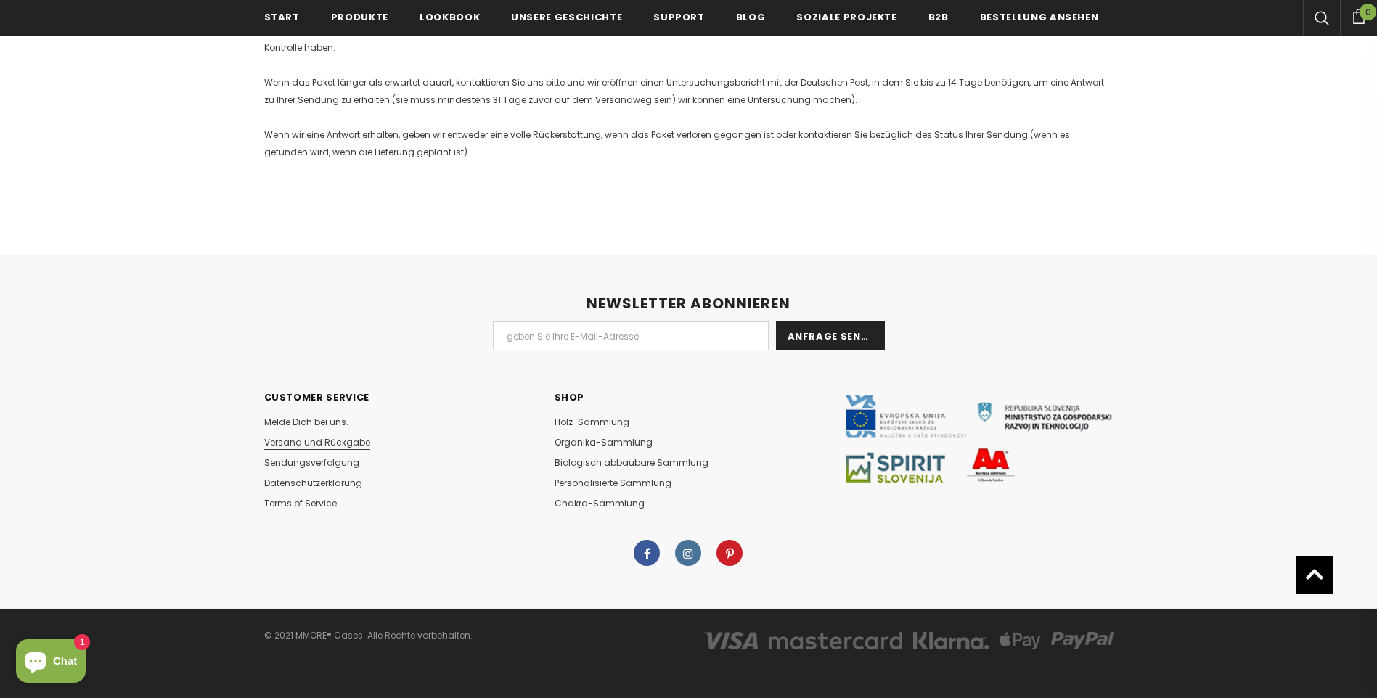 Image resolution: width=1377 pixels, height=698 pixels. I want to click on span: Lookbook, so click(449, 17).